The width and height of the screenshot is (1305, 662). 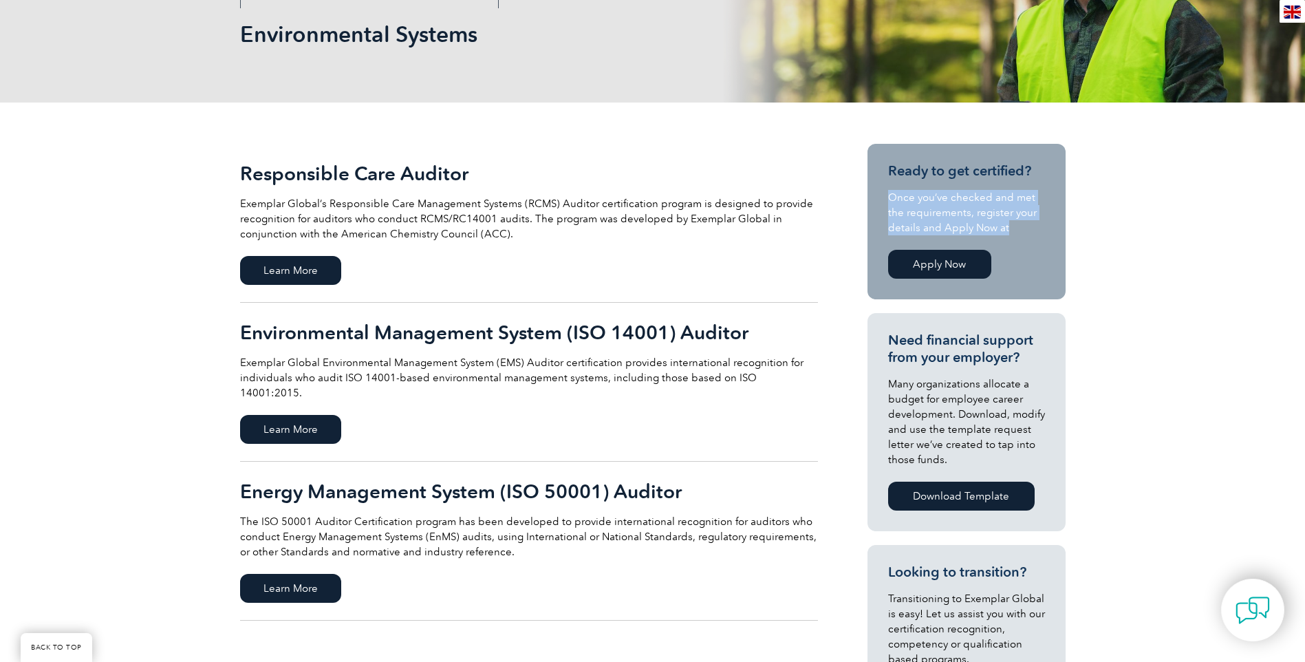 What do you see at coordinates (529, 541) in the screenshot?
I see `a: Energy Management System (ISO 50001) Auditor The ISO 50001 Auditor Certification program has been...` at bounding box center [529, 541].